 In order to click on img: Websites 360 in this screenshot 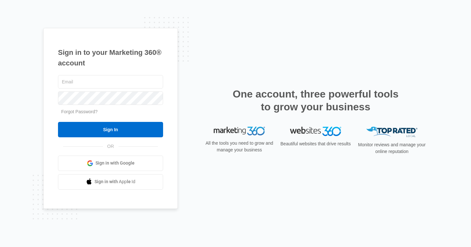, I will do `click(316, 131)`.